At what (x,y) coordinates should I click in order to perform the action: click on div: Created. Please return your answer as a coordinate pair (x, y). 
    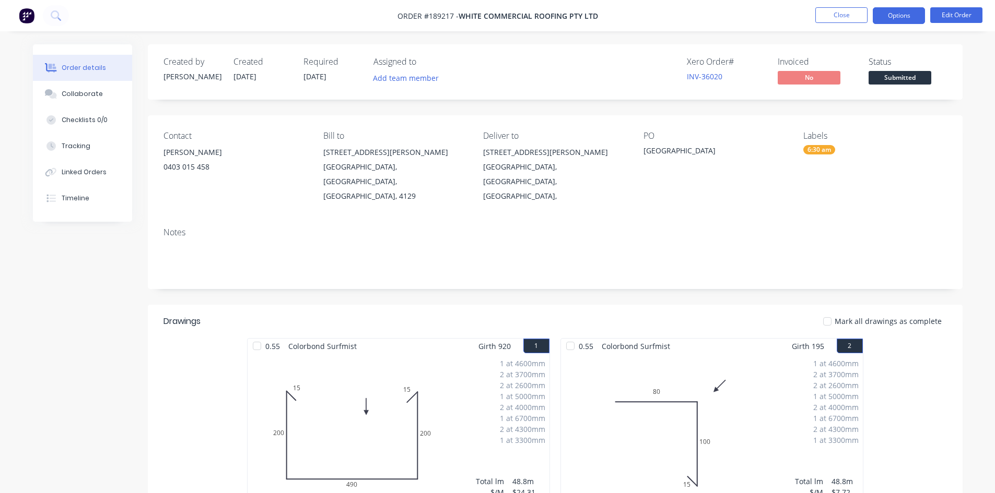
    Looking at the image, I should click on (262, 62).